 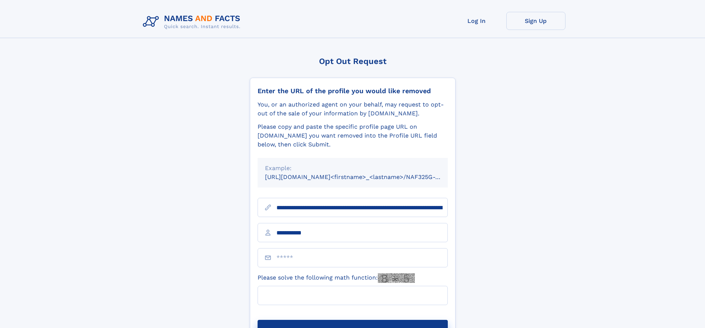 I want to click on div: Example:, so click(x=353, y=168).